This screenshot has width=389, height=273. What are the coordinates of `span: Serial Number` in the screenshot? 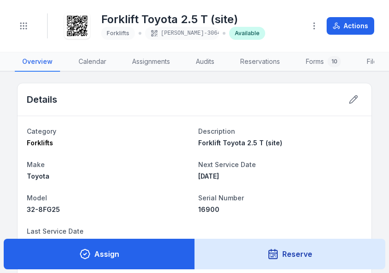 It's located at (221, 197).